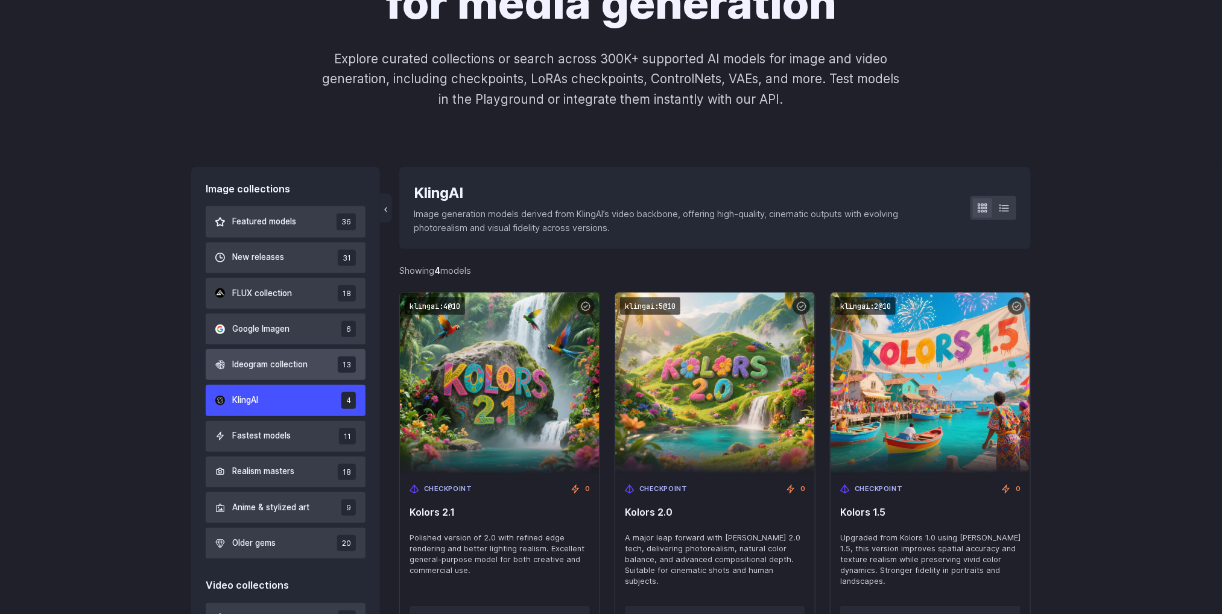  Describe the element at coordinates (258, 258) in the screenshot. I see `span: New releases` at that location.